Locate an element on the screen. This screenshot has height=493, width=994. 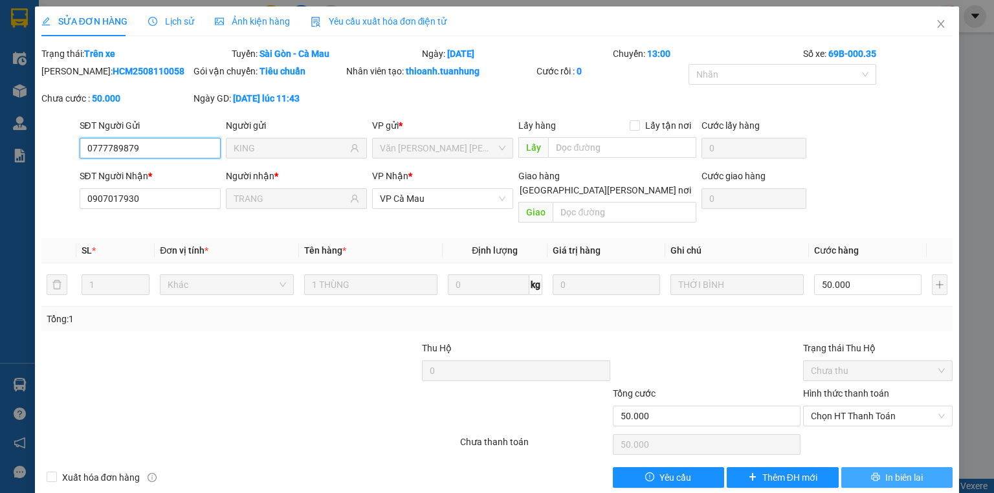
span: Giao is located at coordinates (535, 212).